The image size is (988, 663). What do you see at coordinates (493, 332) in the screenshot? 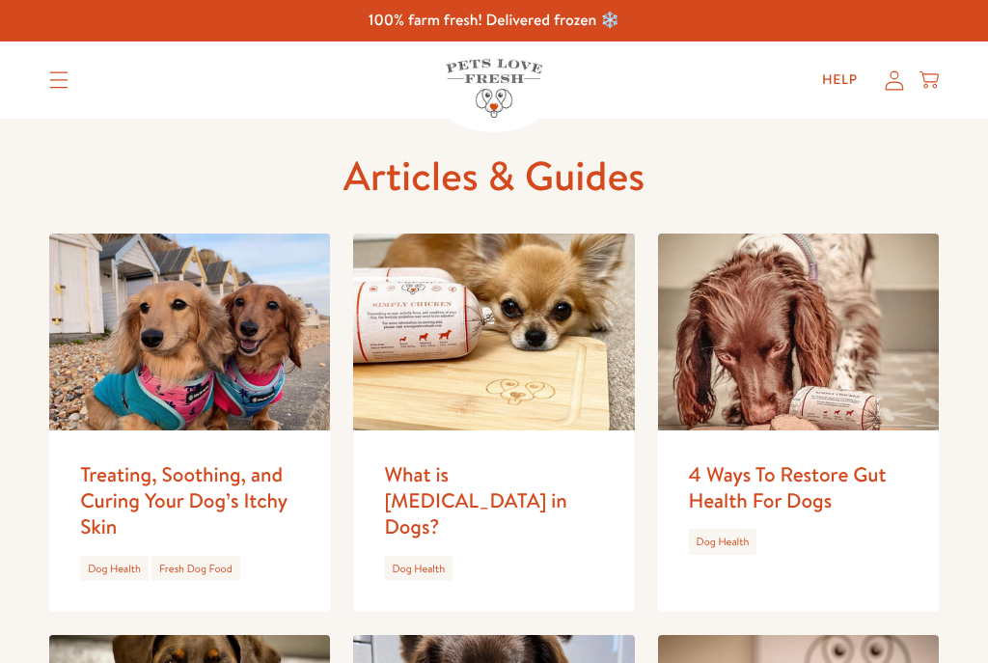
I see `a: What is Leaky Gut Syndrome in Dogs?` at bounding box center [493, 332].